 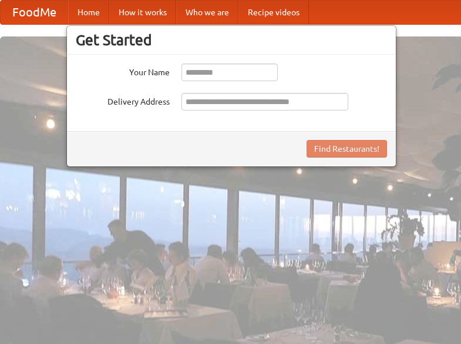 I want to click on a: How it works, so click(x=143, y=12).